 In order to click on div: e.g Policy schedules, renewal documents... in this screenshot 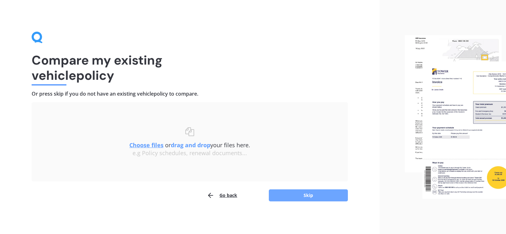, I will do `click(190, 153)`.